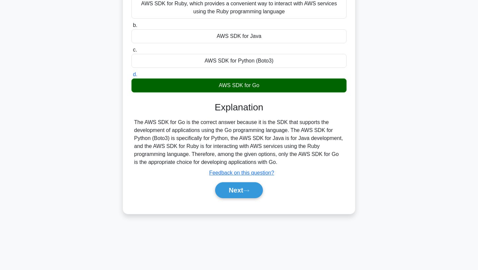 The image size is (478, 270). I want to click on h3: Explanation, so click(239, 107).